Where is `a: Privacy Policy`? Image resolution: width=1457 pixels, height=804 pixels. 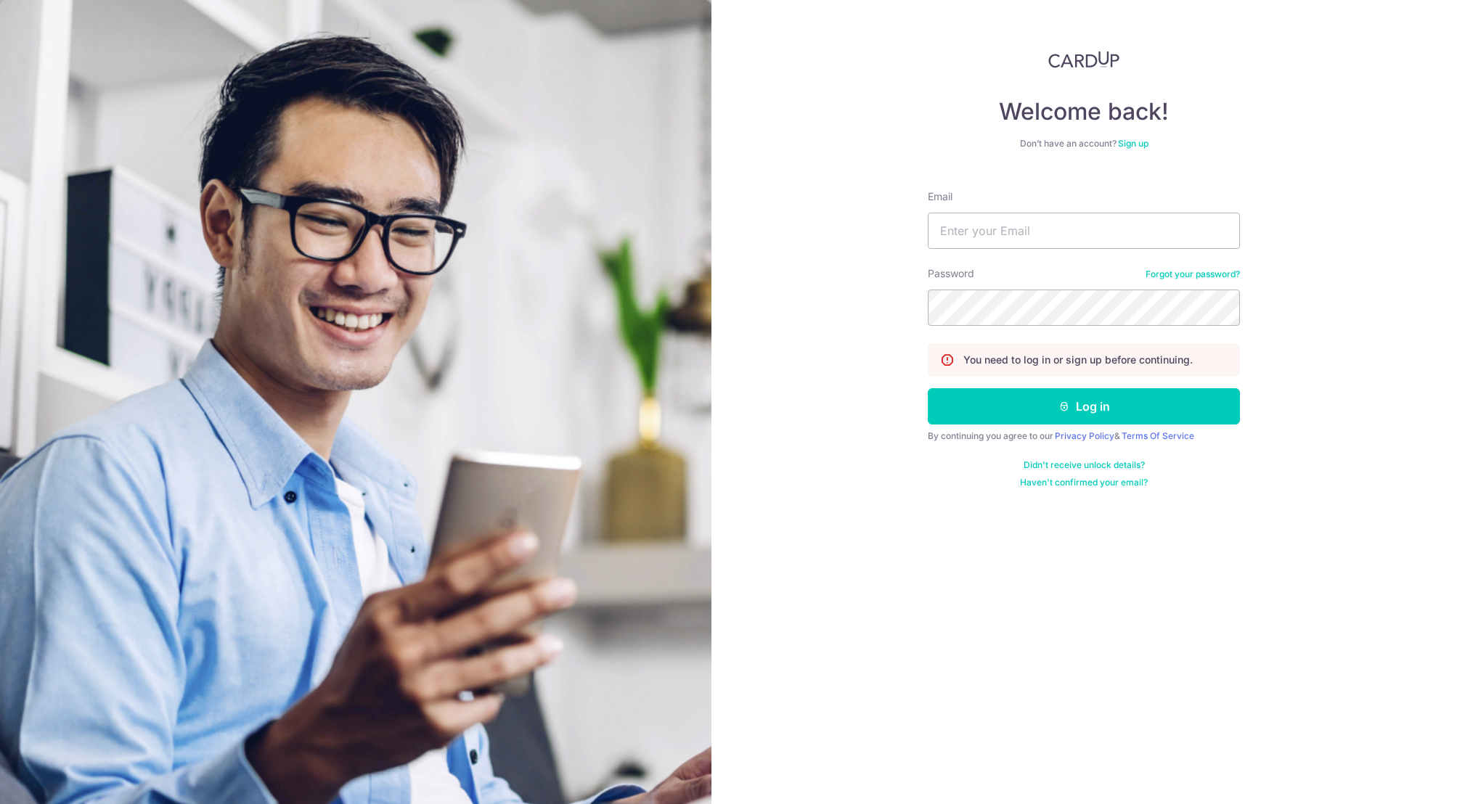 a: Privacy Policy is located at coordinates (1084, 435).